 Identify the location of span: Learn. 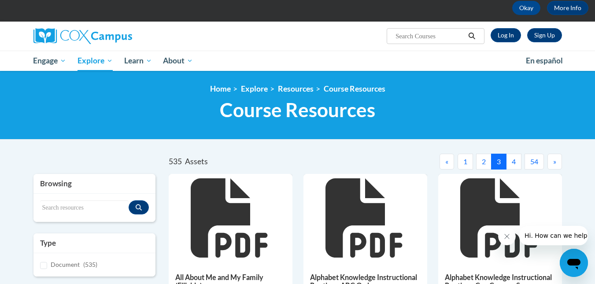
(138, 61).